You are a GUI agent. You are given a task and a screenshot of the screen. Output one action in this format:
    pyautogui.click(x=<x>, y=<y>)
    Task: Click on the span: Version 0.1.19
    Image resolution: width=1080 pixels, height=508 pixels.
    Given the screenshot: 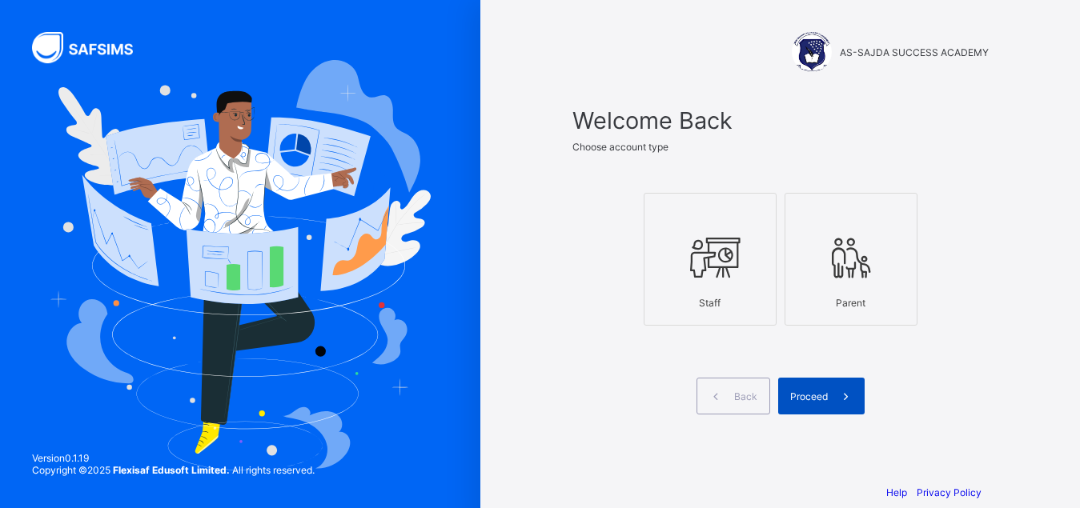 What is the action you would take?
    pyautogui.click(x=173, y=458)
    